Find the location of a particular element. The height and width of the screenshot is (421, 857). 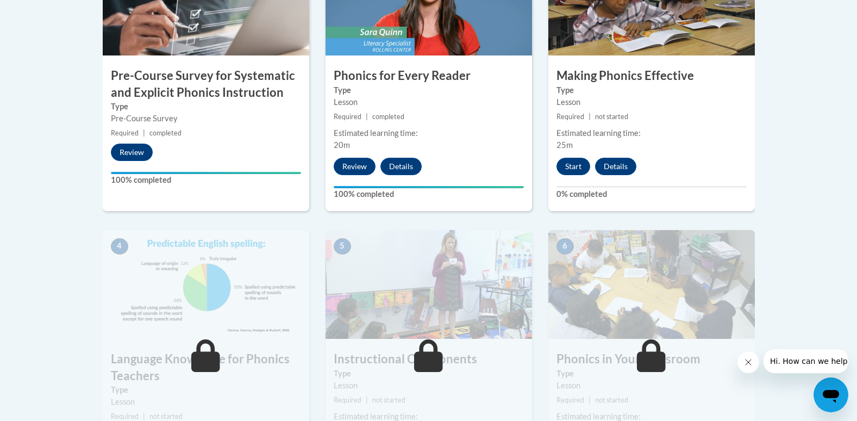

h3: Making Phonics Effective is located at coordinates (652, 76).